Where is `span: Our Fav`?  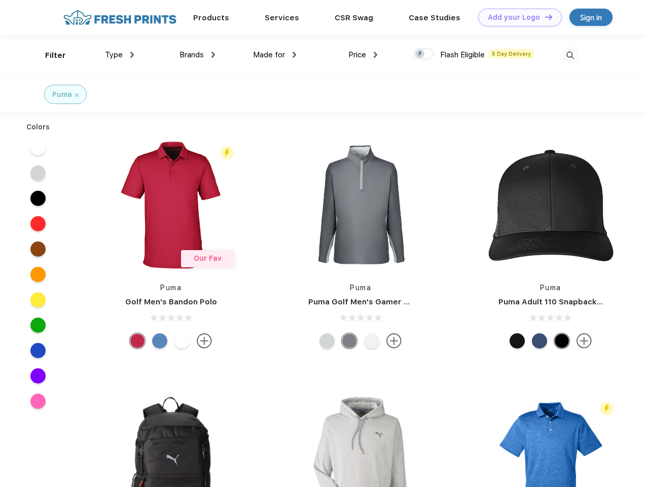
span: Our Fav is located at coordinates (207, 258).